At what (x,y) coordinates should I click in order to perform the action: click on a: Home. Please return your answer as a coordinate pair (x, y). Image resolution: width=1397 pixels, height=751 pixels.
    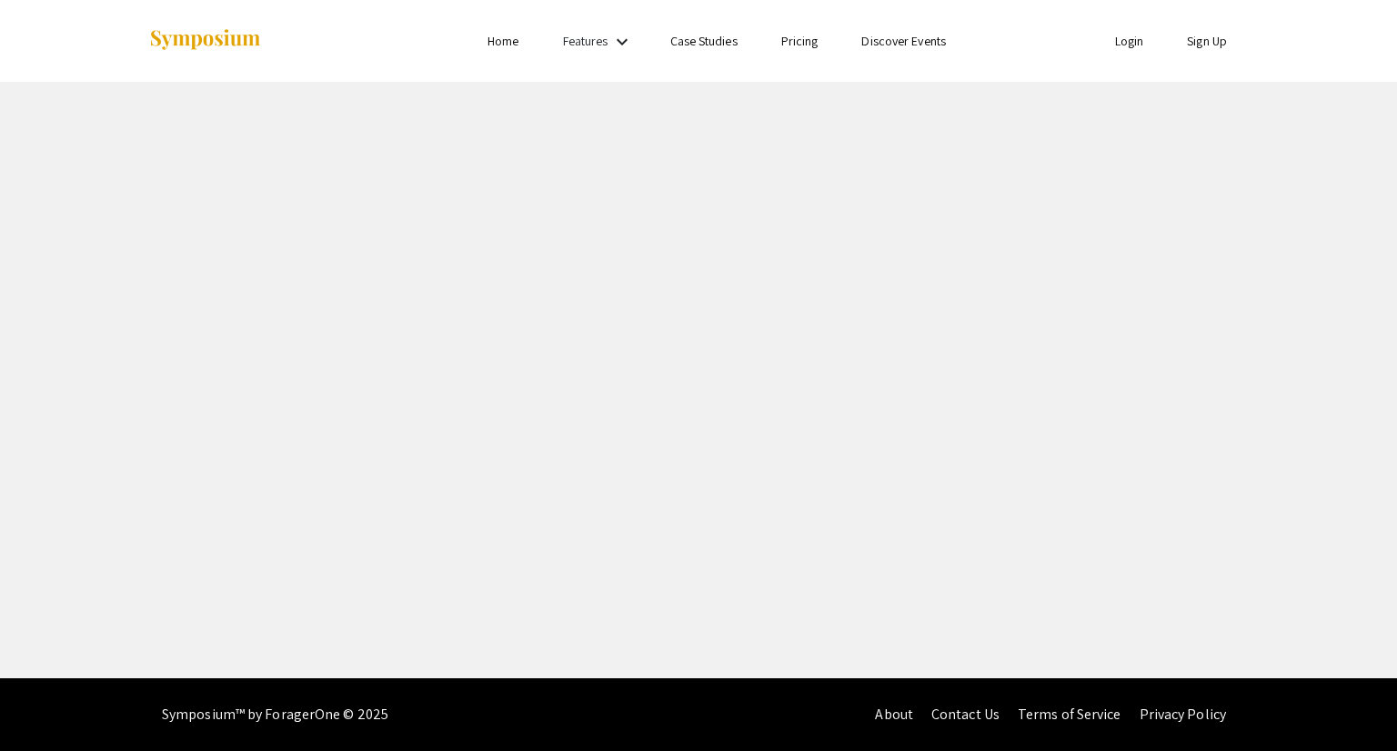
    Looking at the image, I should click on (503, 41).